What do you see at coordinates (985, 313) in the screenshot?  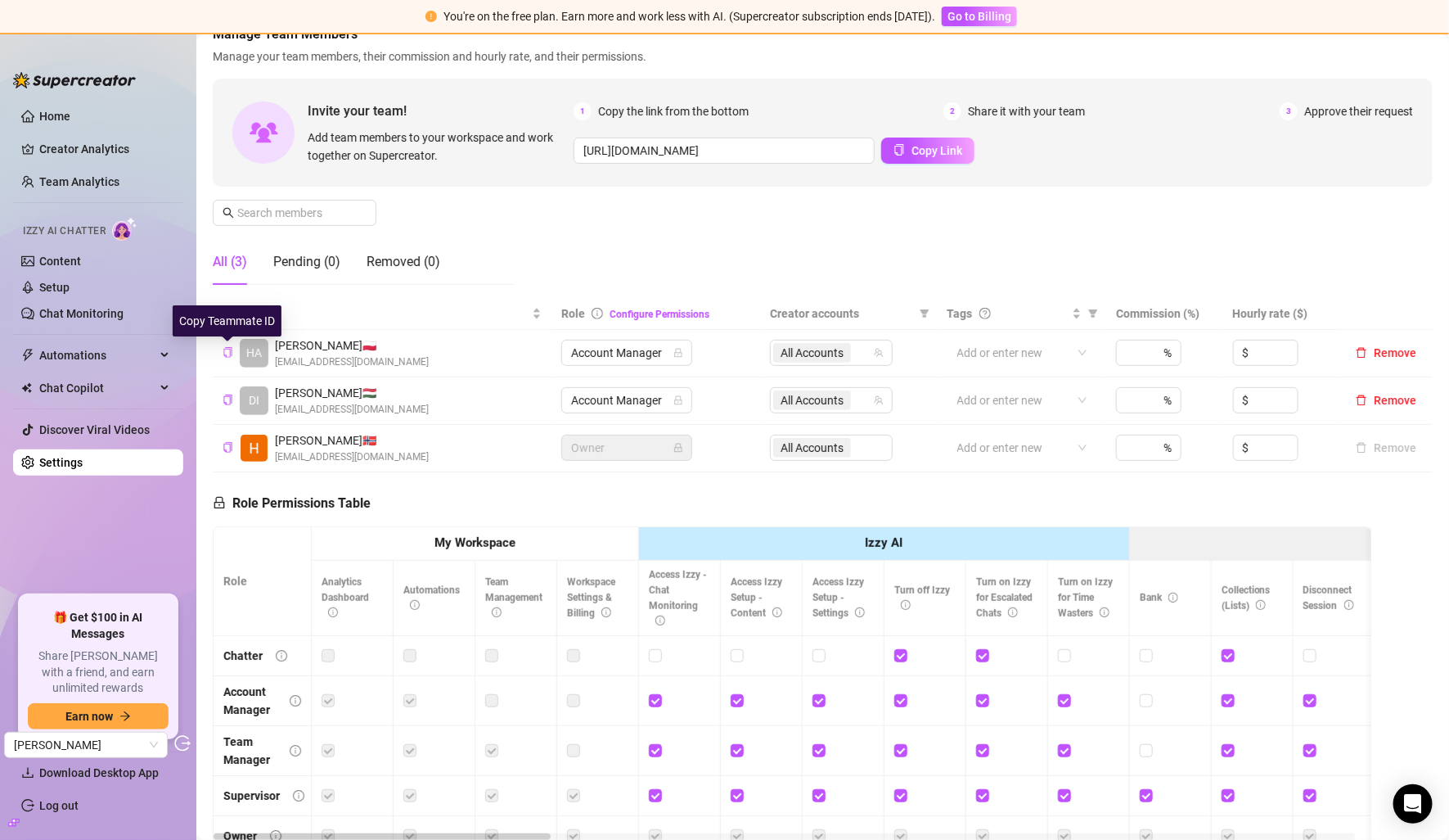 I see `span: question-circle` at bounding box center [985, 313].